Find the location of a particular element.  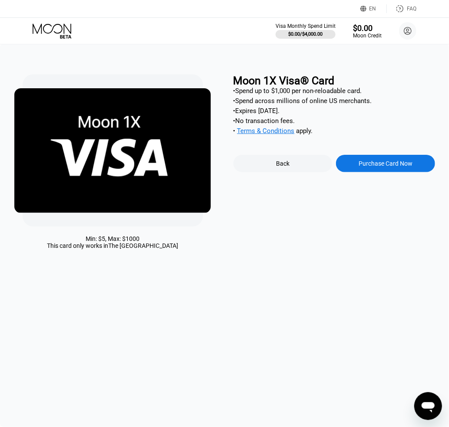

div: Purchase Card Now is located at coordinates (386, 163).